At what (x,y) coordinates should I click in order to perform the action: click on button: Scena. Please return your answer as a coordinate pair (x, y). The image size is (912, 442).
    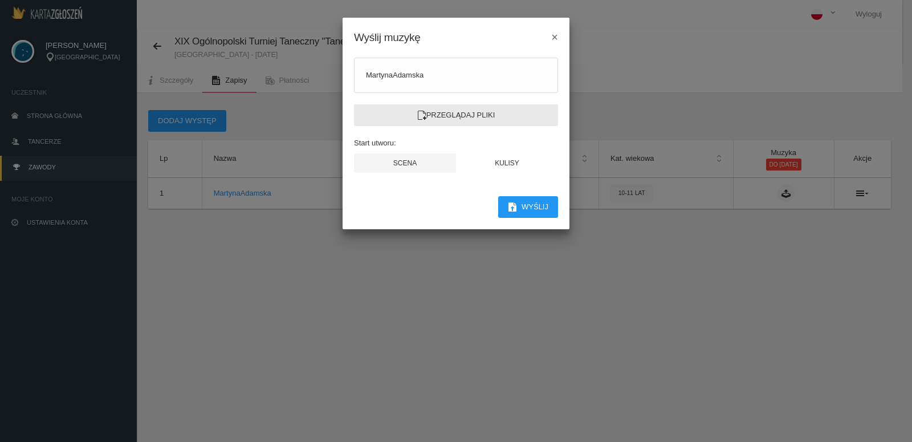
    Looking at the image, I should click on (405, 163).